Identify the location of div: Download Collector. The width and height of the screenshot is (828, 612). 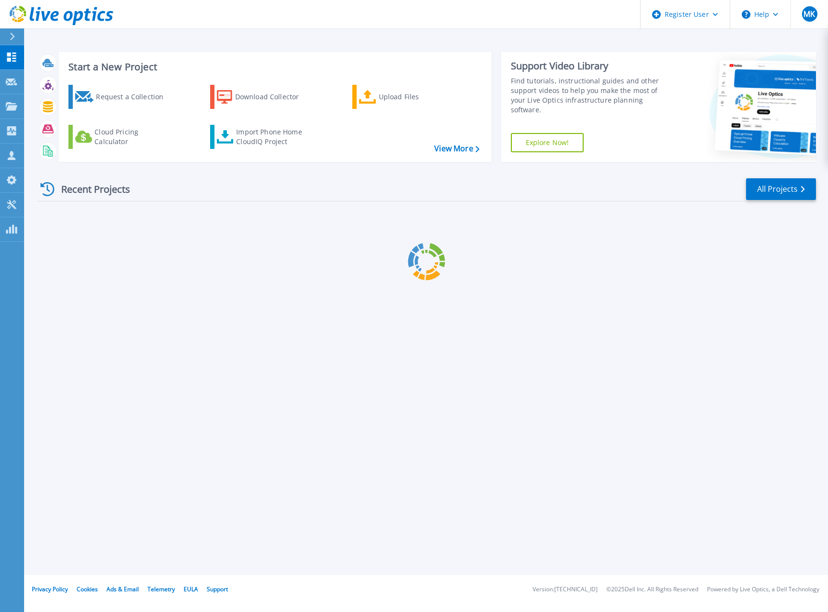
(274, 97).